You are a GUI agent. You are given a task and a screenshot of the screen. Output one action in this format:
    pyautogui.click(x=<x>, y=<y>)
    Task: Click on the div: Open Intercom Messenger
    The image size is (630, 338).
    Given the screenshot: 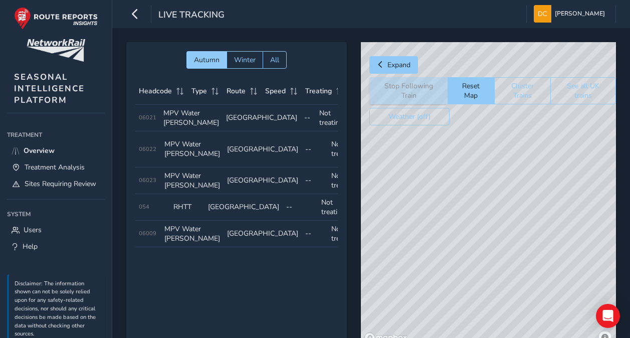 What is the action you would take?
    pyautogui.click(x=608, y=316)
    